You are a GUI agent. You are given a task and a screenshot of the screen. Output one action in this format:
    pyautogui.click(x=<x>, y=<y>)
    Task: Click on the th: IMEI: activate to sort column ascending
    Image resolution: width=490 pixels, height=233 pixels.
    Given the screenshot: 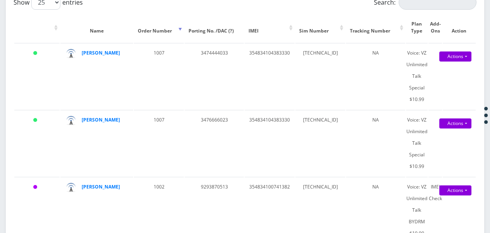 What is the action you would take?
    pyautogui.click(x=269, y=27)
    